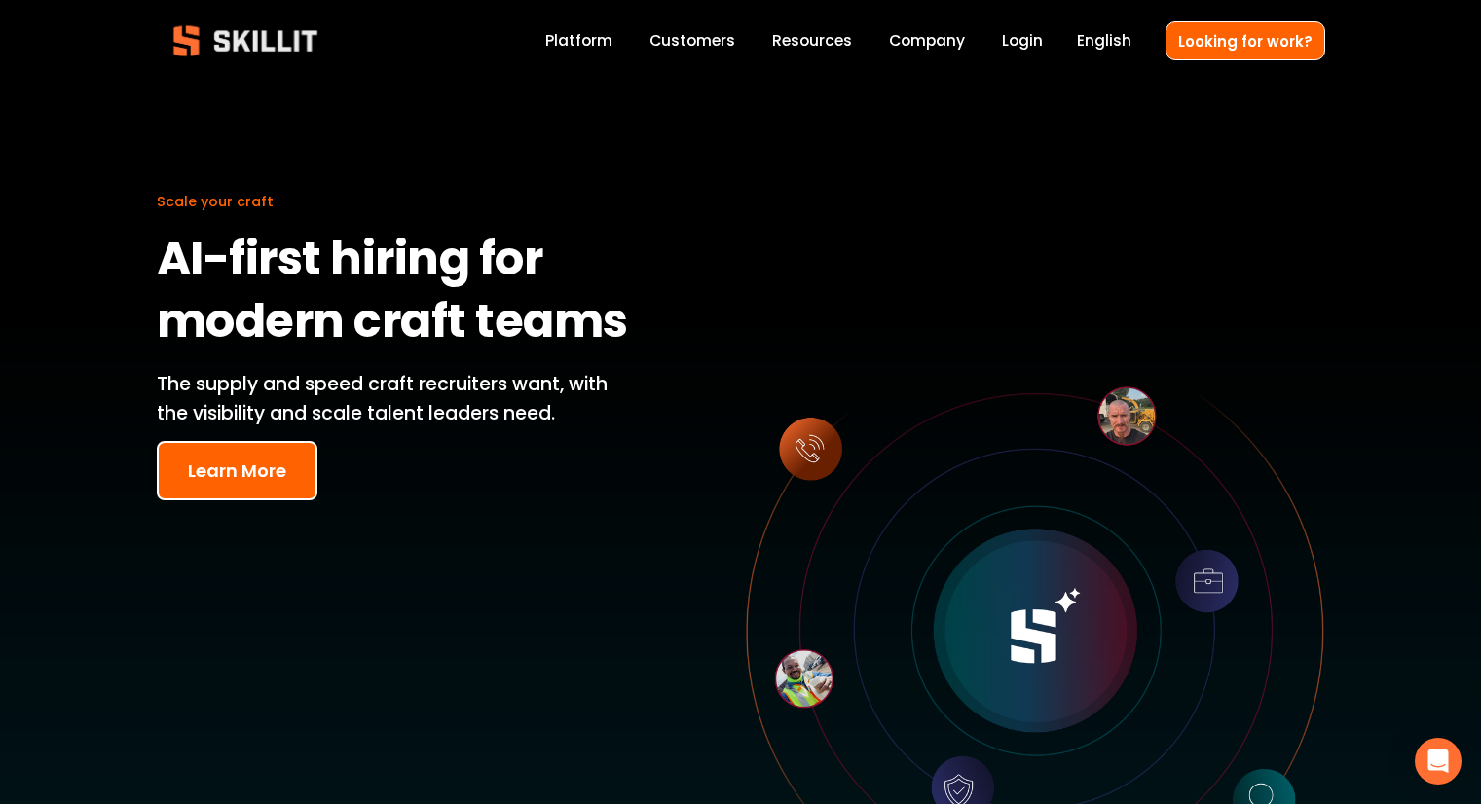 This screenshot has width=1481, height=804. Describe the element at coordinates (1438, 761) in the screenshot. I see `div: Open Intercom Messenger` at that location.